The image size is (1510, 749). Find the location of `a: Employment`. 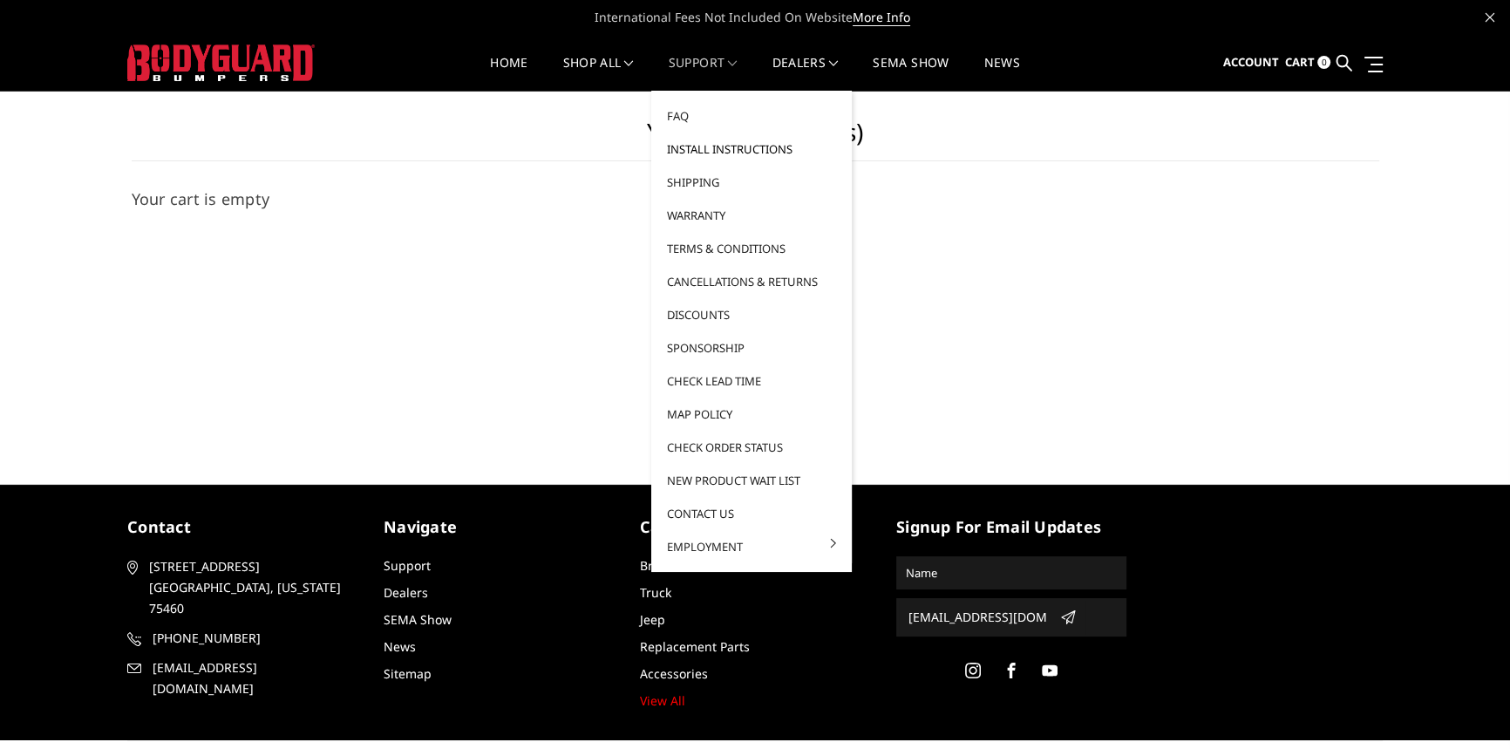

a: Employment is located at coordinates (751, 547).